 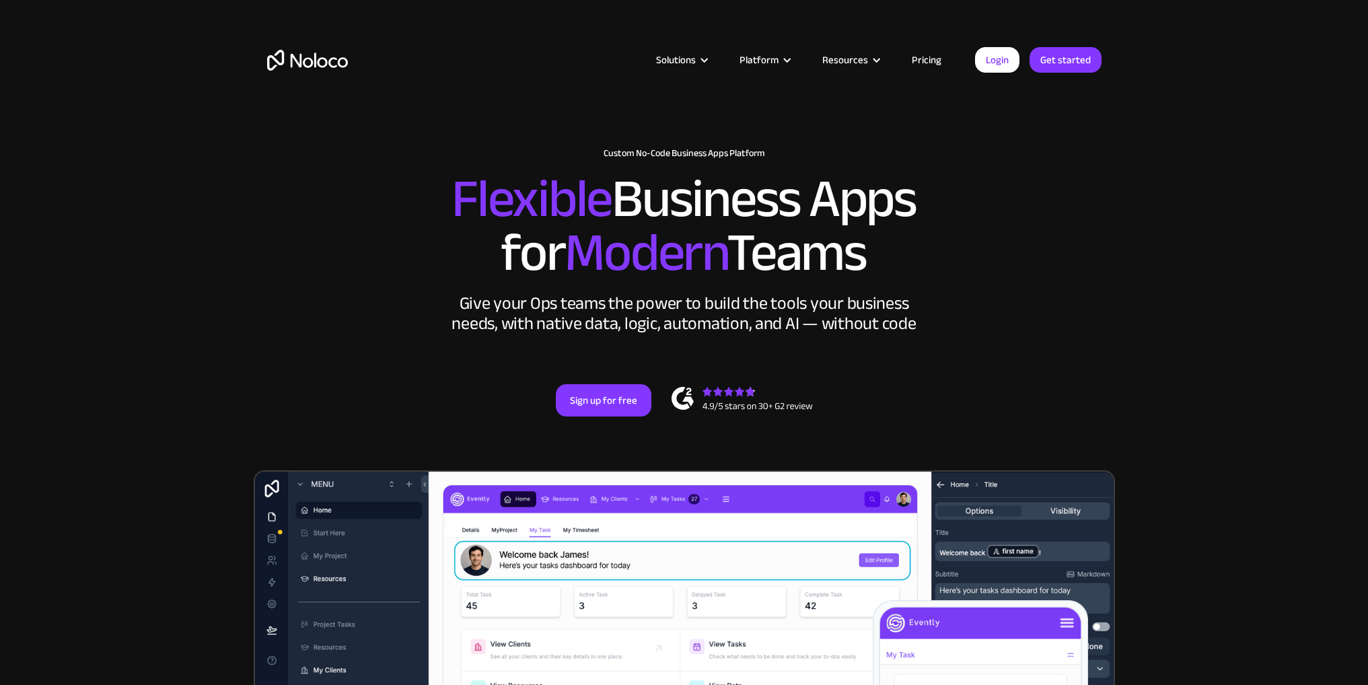 What do you see at coordinates (684, 314) in the screenshot?
I see `div: Give your Ops teams the power to build the tools your business needs, with native data, logic, au...` at bounding box center [684, 314].